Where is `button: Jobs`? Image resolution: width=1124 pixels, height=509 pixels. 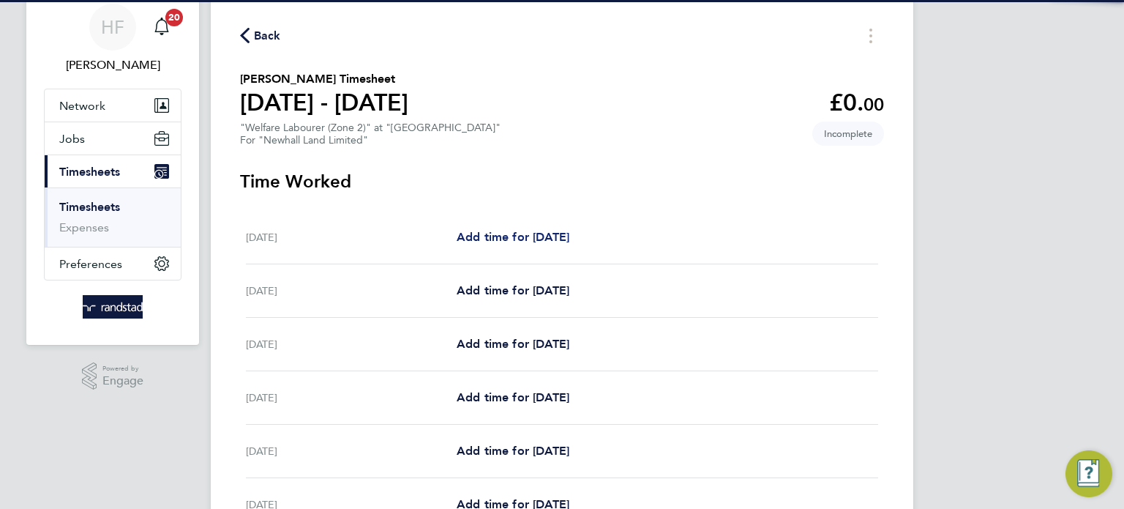
button: Jobs is located at coordinates (113, 138).